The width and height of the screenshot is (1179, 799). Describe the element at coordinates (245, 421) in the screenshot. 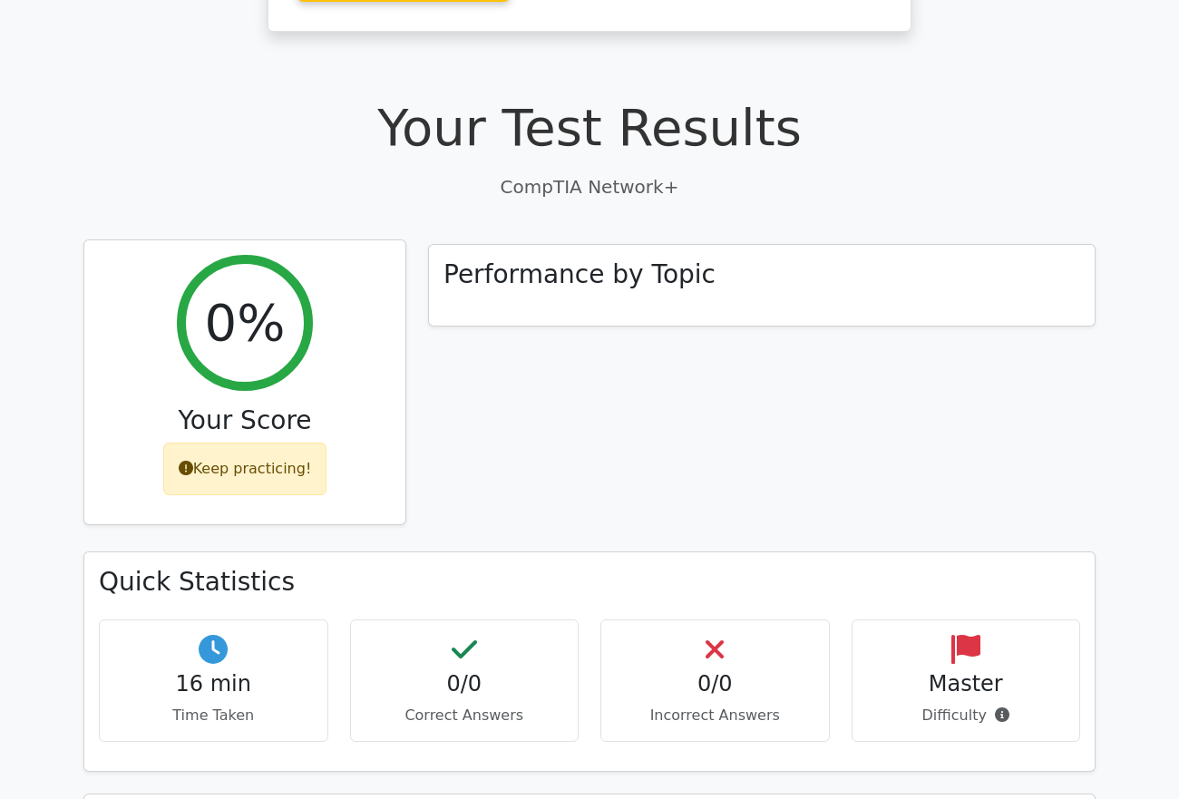

I see `h3: Your Score` at that location.